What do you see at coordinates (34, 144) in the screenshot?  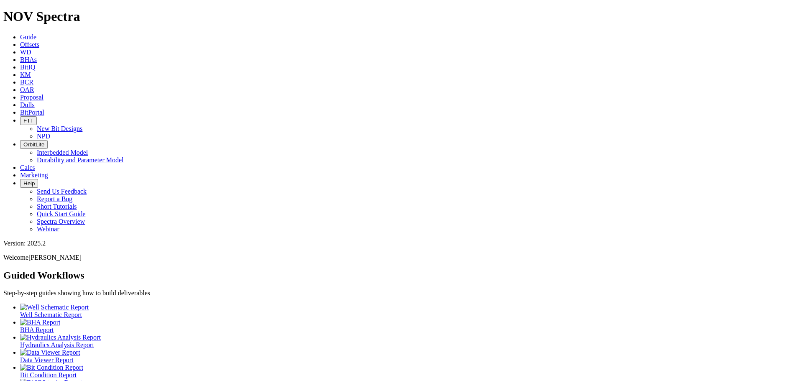 I see `button: OrbitLite` at bounding box center [34, 144].